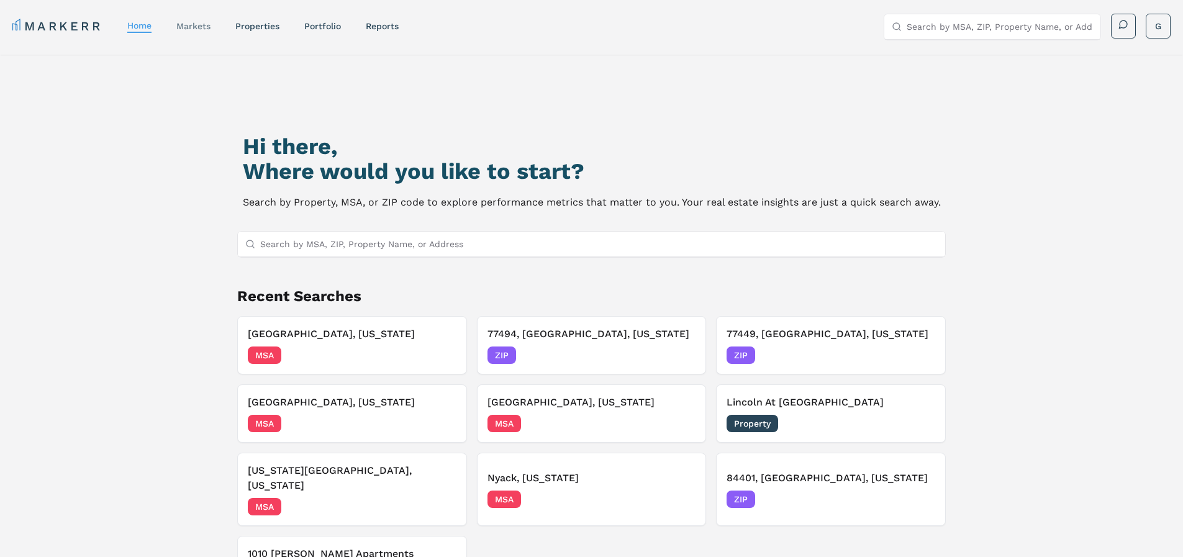 This screenshot has height=557, width=1183. I want to click on span: G, so click(1158, 26).